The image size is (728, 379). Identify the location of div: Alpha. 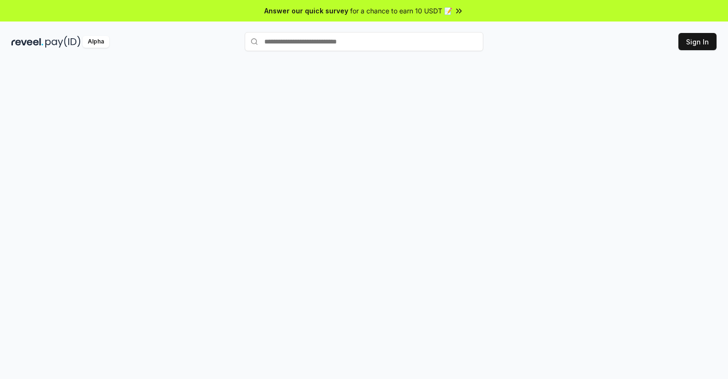
(96, 42).